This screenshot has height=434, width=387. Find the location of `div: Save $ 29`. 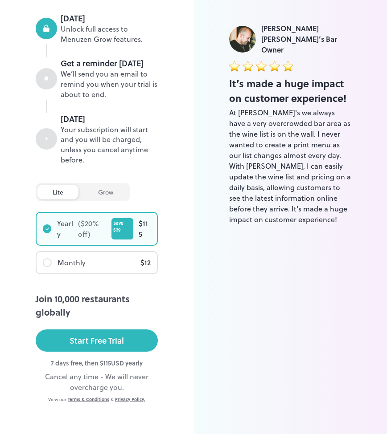

div: Save $ 29 is located at coordinates (122, 229).